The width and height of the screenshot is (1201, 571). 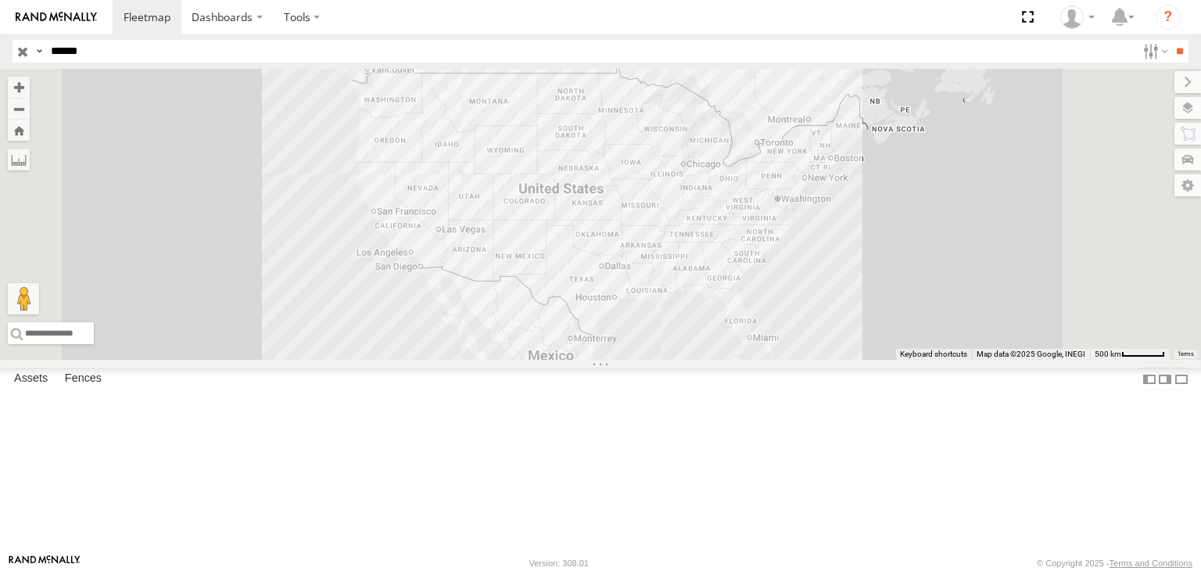 I want to click on button: Drag Pegman onto the map to open Street View, so click(x=23, y=299).